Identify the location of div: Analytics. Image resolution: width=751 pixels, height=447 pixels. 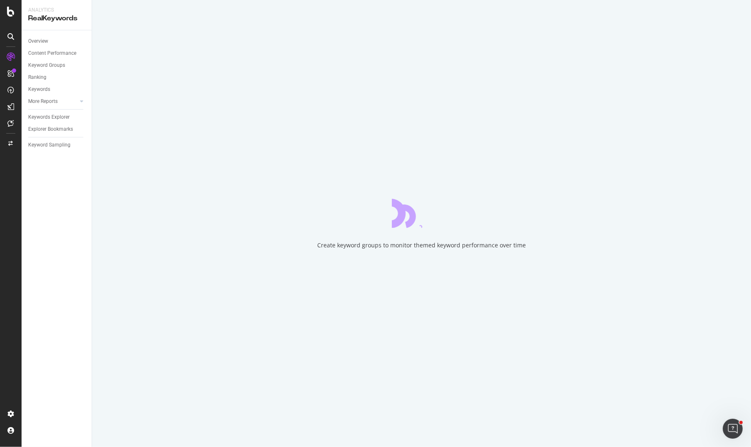
(56, 10).